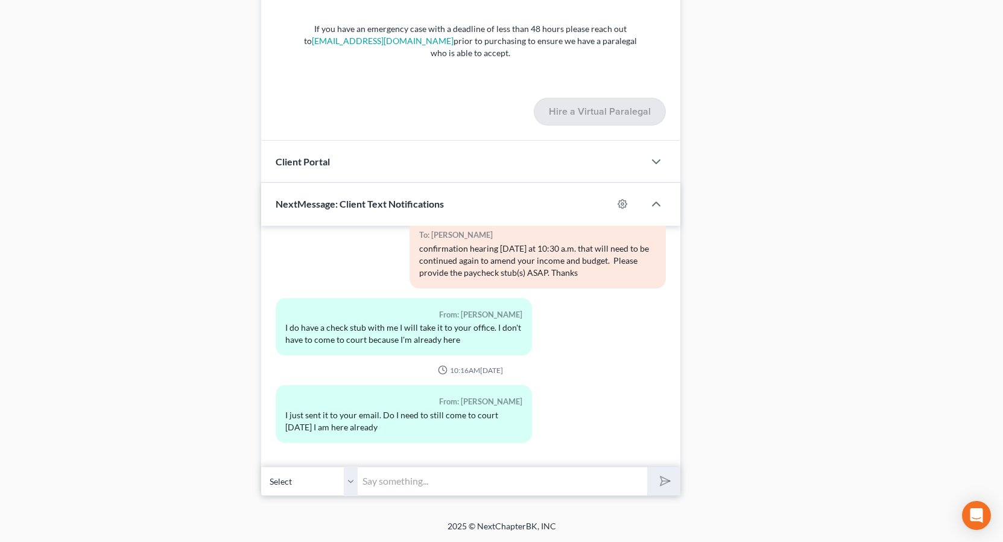  Describe the element at coordinates (502, 531) in the screenshot. I see `div: 2025 © NextChapterBK, INC` at that location.